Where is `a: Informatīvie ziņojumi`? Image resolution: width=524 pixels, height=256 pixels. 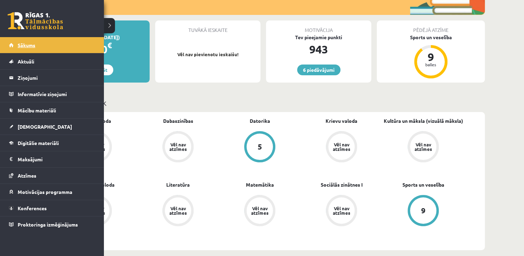
a: Informatīvie ziņojumi is located at coordinates (52, 94).